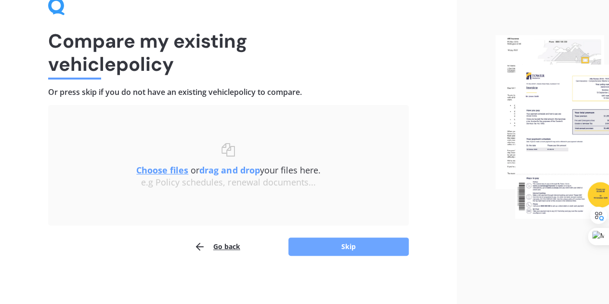 The image size is (609, 304). Describe the element at coordinates (552, 127) in the screenshot. I see `img: files.webp` at that location.